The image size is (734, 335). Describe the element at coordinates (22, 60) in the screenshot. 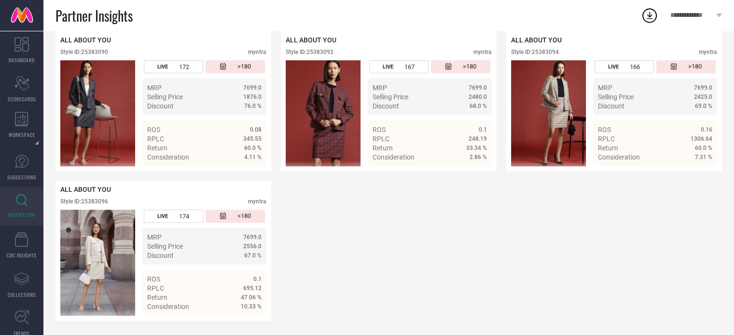

I see `span: DASHBOARD` at that location.